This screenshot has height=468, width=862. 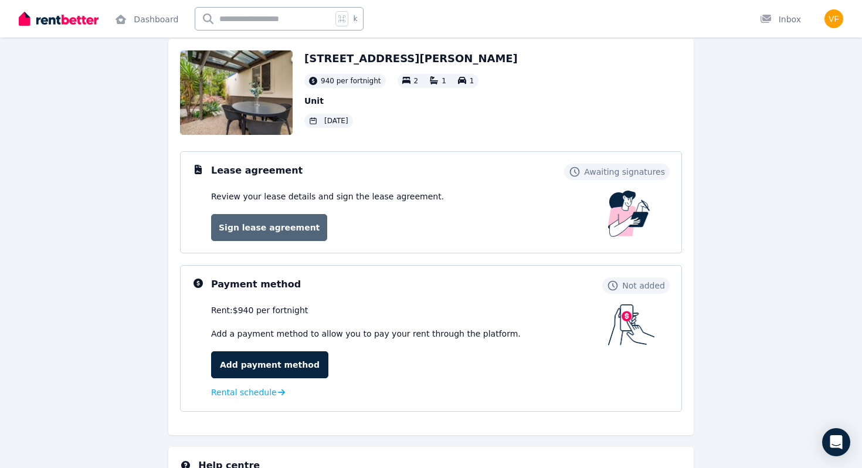 I want to click on img: Vimash Fonseka, so click(x=834, y=19).